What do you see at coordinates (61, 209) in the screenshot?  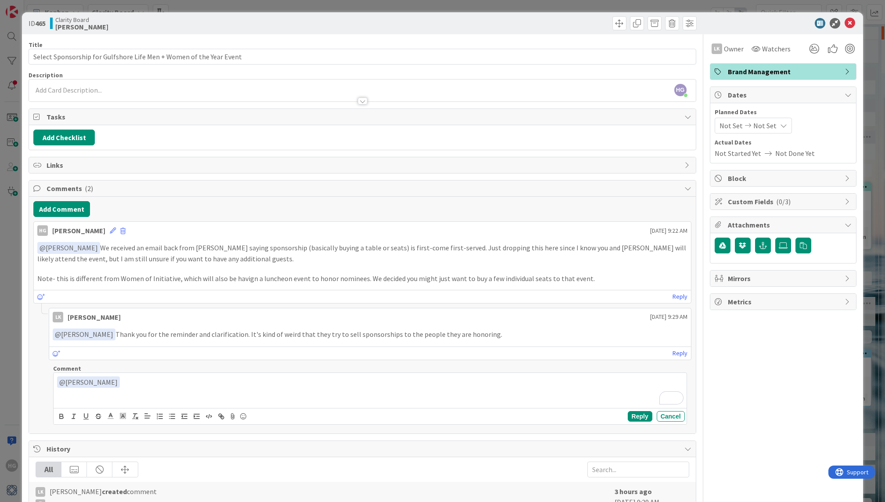 I see `button: Add Comment` at bounding box center [61, 209].